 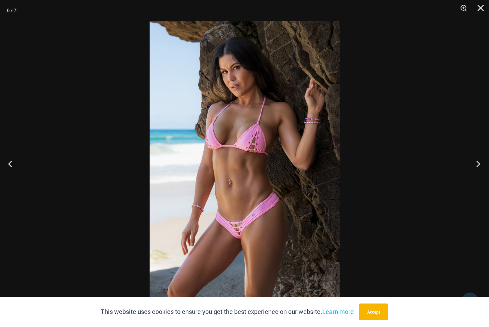 What do you see at coordinates (12, 10) in the screenshot?
I see `div: 6 / 7` at bounding box center [12, 10].